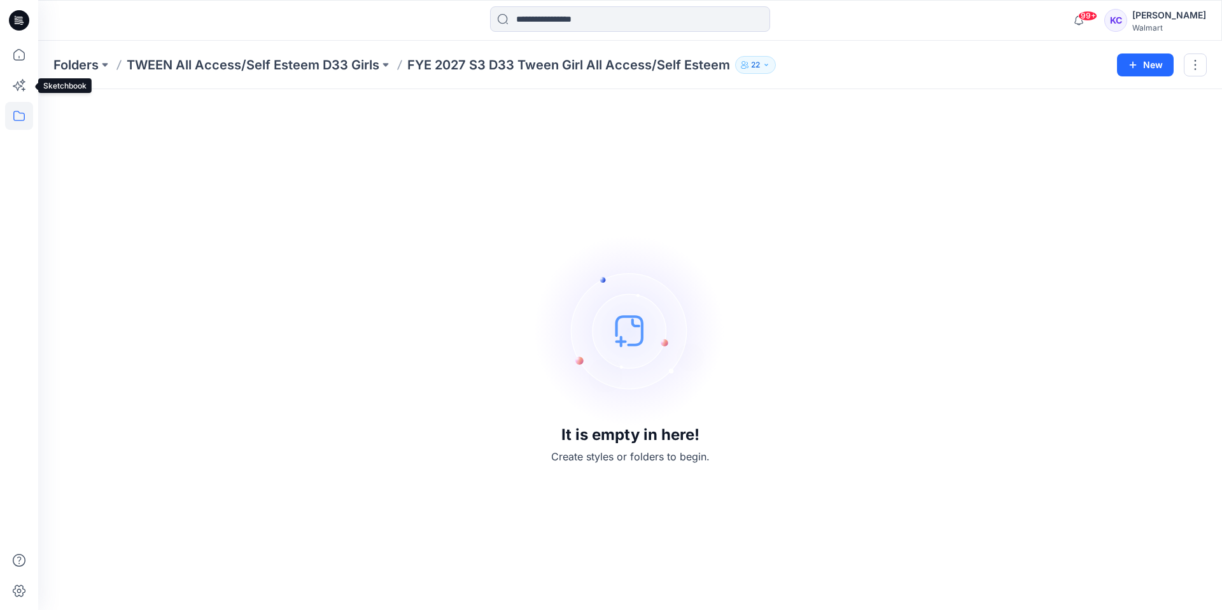 Image resolution: width=1222 pixels, height=610 pixels. Describe the element at coordinates (630, 330) in the screenshot. I see `img: empty-state-image.svg` at that location.